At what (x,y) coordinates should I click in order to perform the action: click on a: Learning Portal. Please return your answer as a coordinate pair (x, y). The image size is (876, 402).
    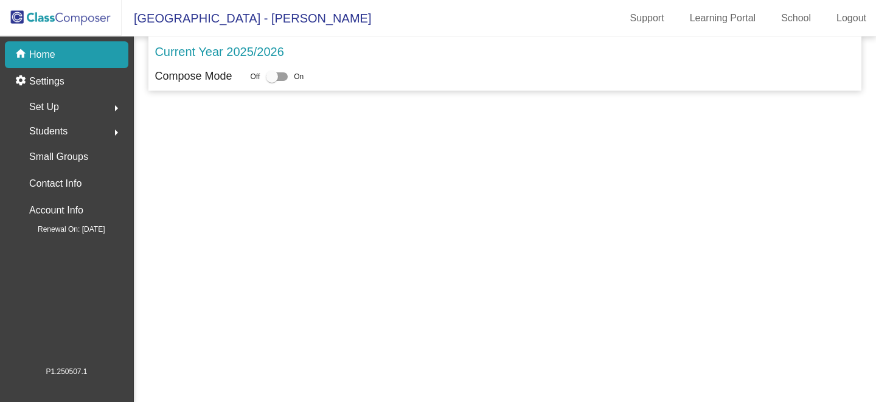
    Looking at the image, I should click on (723, 18).